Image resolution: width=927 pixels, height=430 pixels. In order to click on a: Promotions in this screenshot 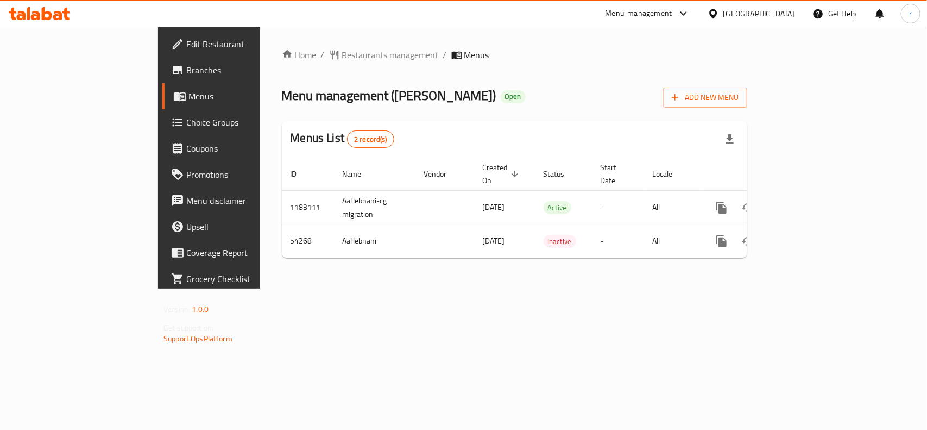, I will do `click(237, 174)`.